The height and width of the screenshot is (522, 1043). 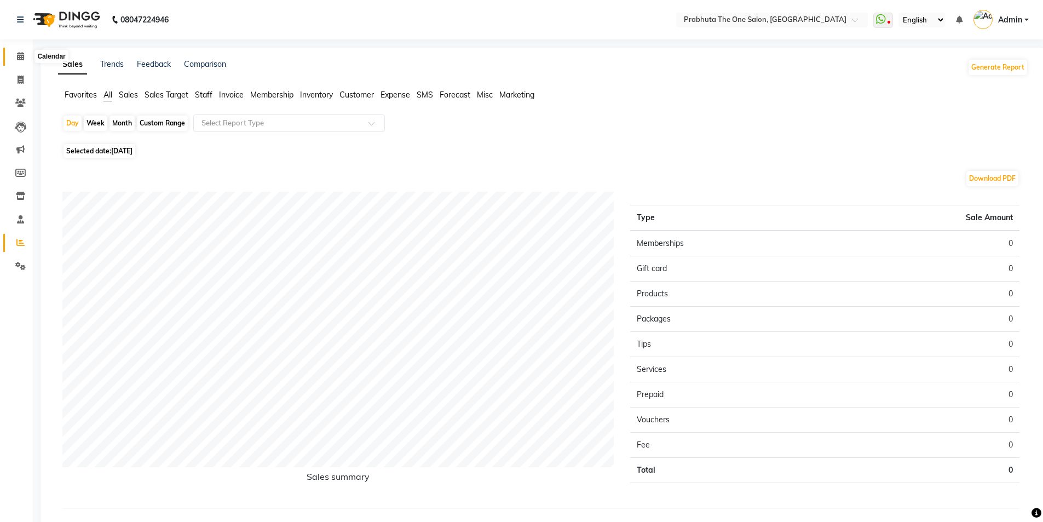 What do you see at coordinates (99, 151) in the screenshot?
I see `span: Selected date:` at bounding box center [99, 151].